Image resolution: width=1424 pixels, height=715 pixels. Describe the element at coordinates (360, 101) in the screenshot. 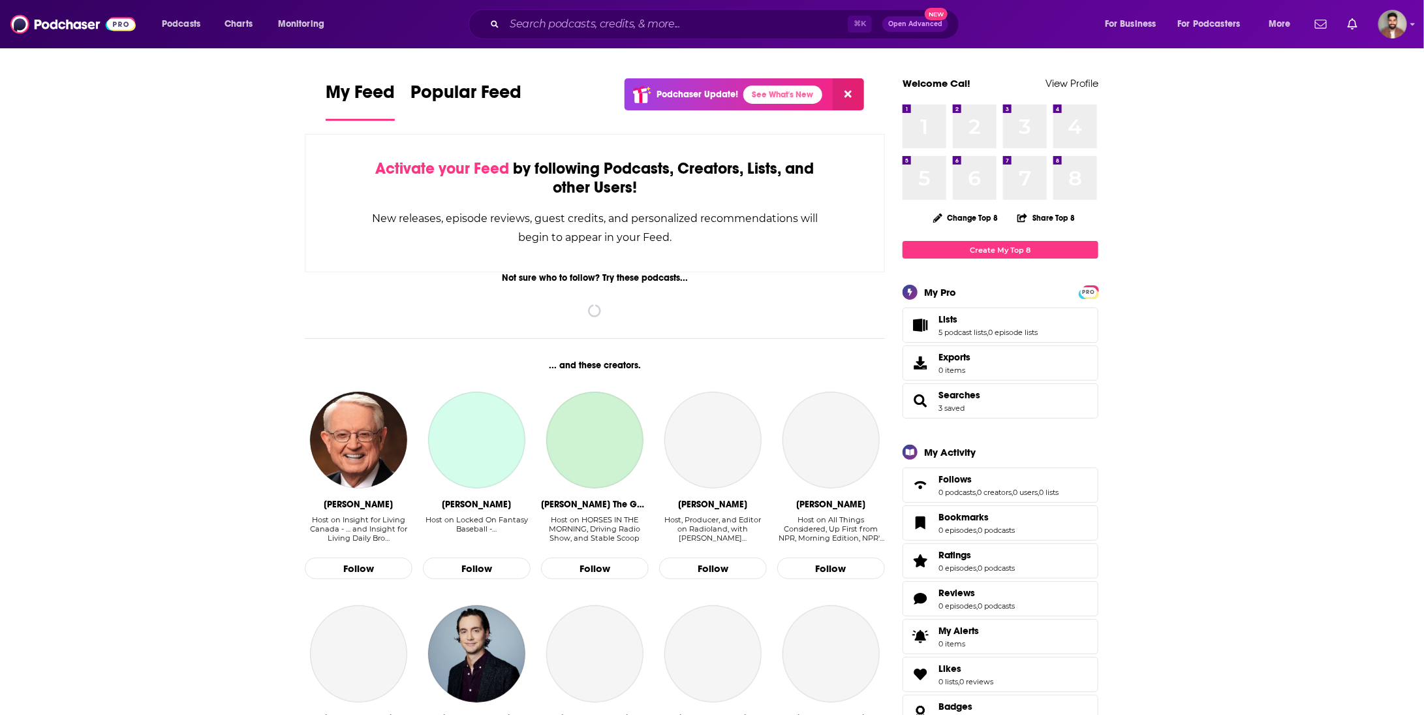

I see `a: My Feed` at that location.